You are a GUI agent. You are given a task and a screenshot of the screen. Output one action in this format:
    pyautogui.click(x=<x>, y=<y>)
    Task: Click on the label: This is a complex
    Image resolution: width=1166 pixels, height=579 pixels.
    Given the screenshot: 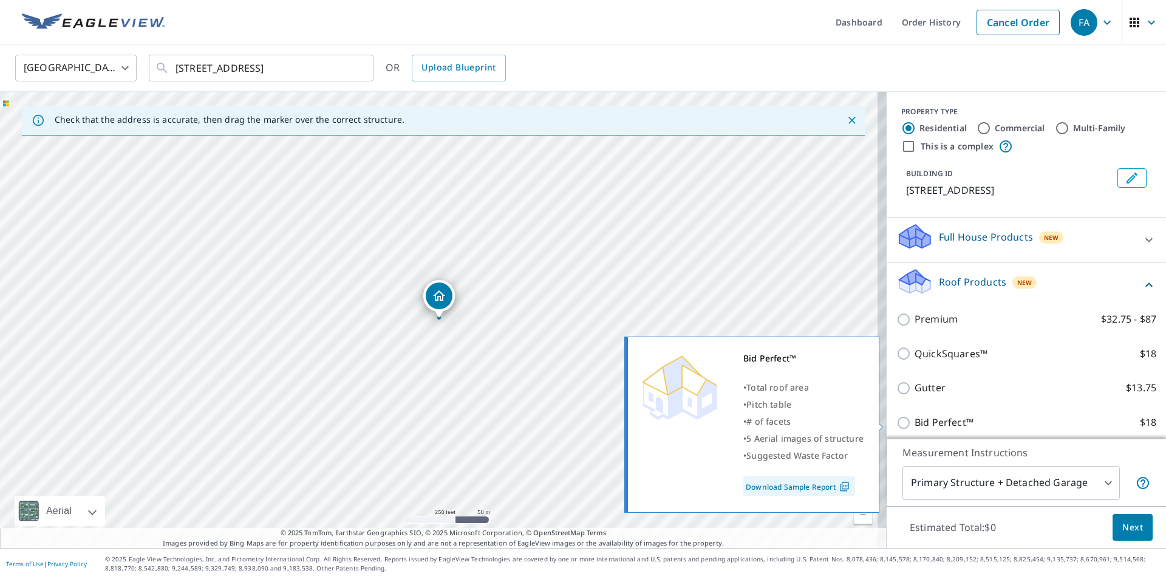 What is the action you would take?
    pyautogui.click(x=957, y=146)
    